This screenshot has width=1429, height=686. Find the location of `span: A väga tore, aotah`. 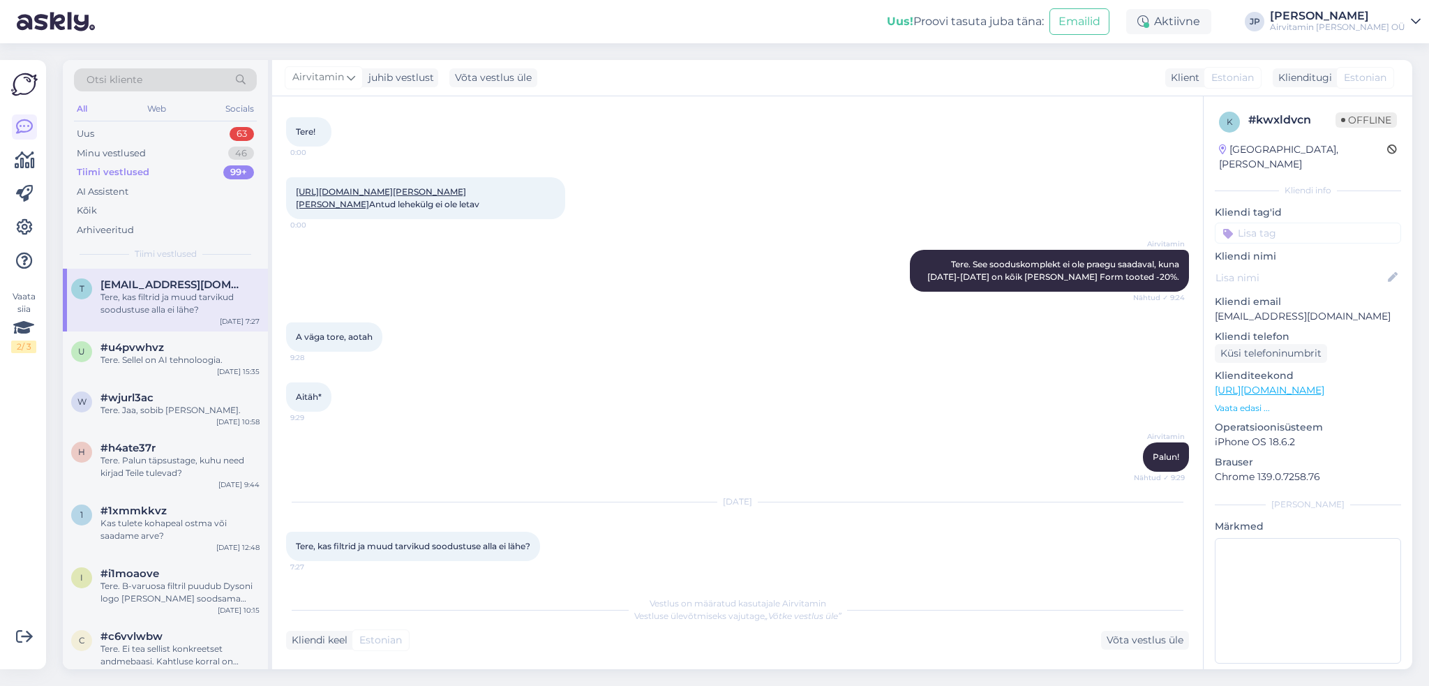

span: A väga tore, aotah is located at coordinates (334, 336).